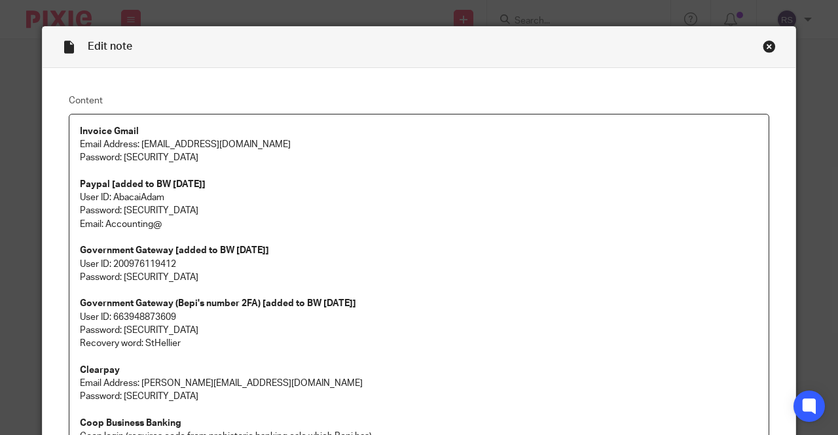  Describe the element at coordinates (110, 46) in the screenshot. I see `span: Edit note` at that location.